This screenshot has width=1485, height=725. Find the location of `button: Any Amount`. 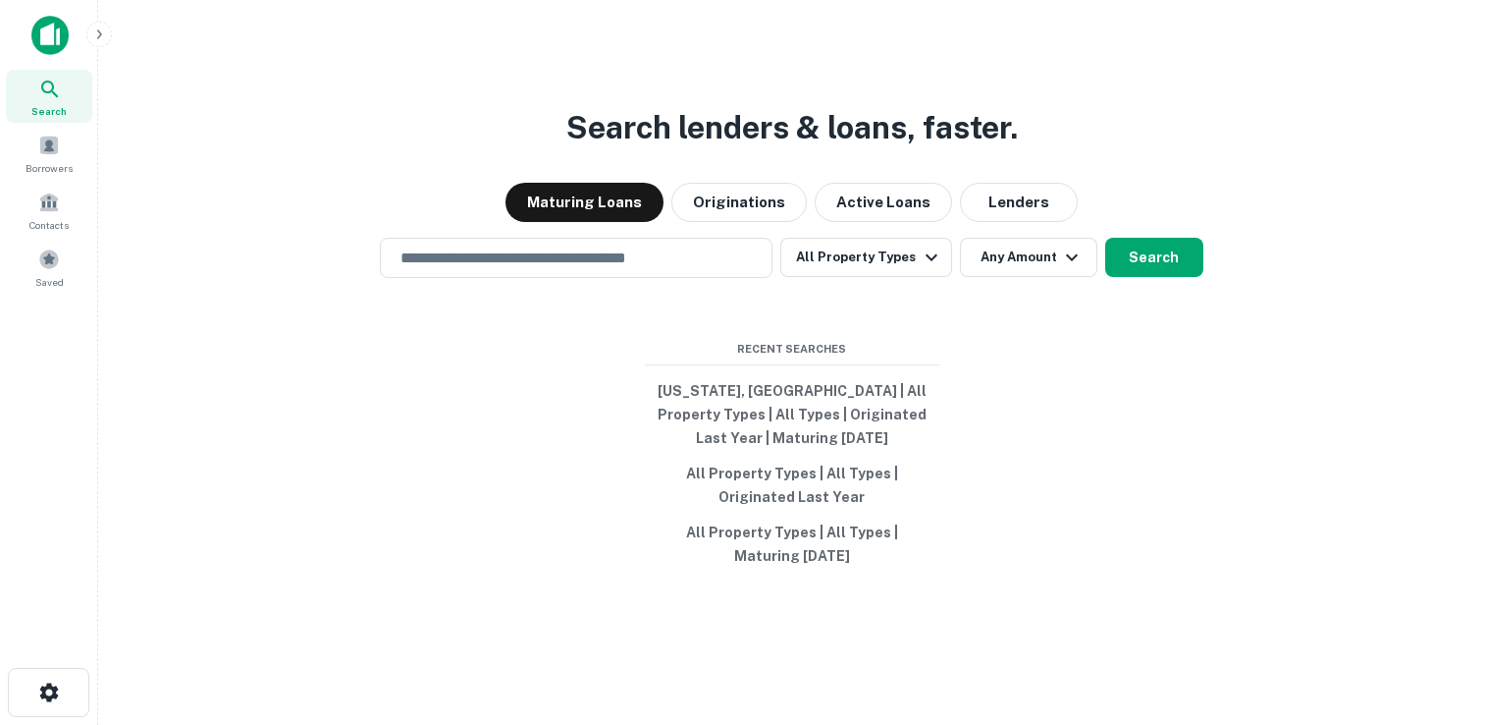

button: Any Amount is located at coordinates (1029, 257).